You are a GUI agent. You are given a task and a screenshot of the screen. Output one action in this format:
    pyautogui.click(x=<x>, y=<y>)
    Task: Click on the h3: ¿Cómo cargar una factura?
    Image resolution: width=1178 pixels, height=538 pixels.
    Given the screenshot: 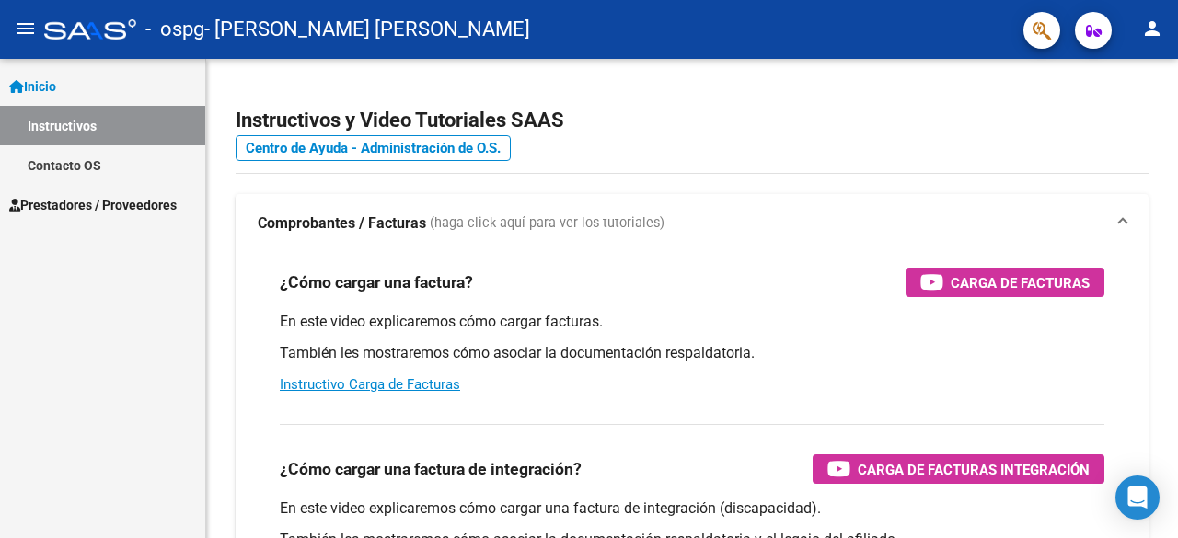 What is the action you would take?
    pyautogui.click(x=376, y=283)
    